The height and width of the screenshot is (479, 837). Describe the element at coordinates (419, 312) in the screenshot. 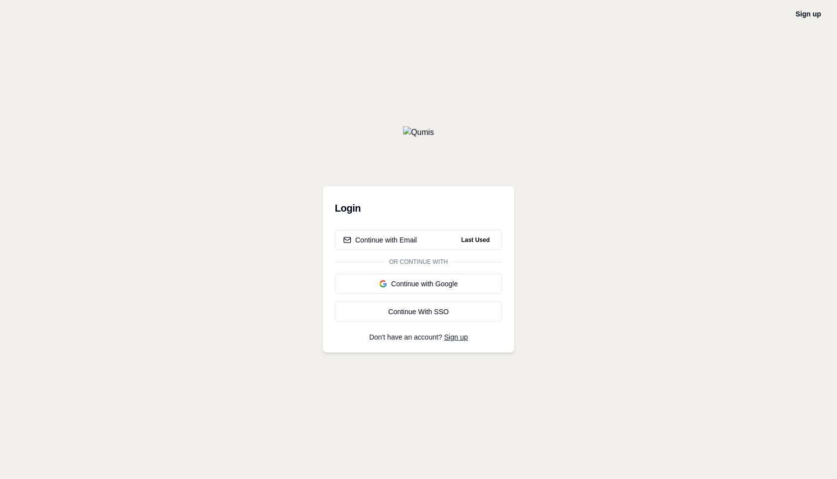

I see `a: Continue With SSO` at that location.